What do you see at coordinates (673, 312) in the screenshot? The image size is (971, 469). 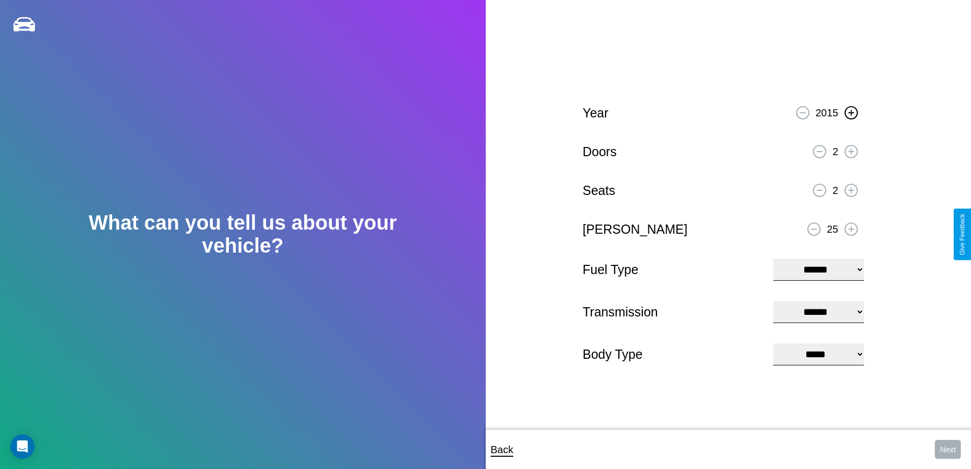 I see `p: Transmission` at bounding box center [673, 312].